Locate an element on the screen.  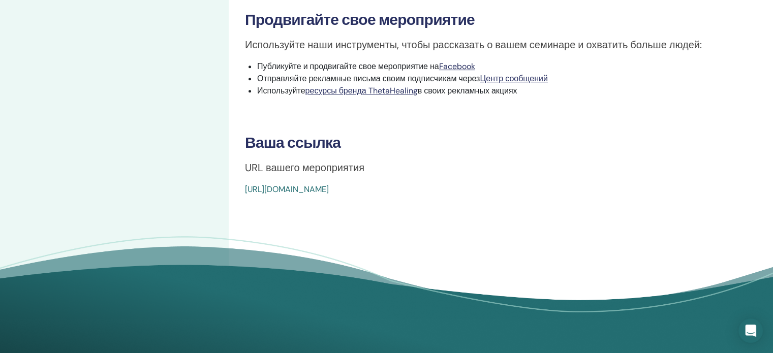
font: Используйте is located at coordinates (281, 90).